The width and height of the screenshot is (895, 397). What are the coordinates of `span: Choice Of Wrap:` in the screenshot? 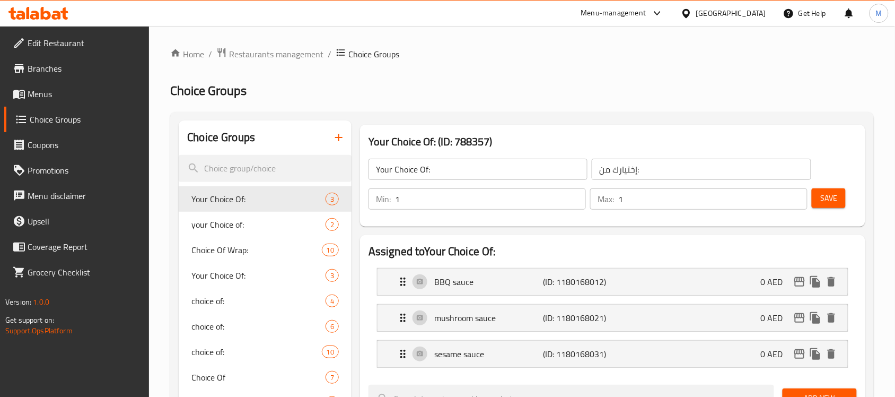 It's located at (256, 250).